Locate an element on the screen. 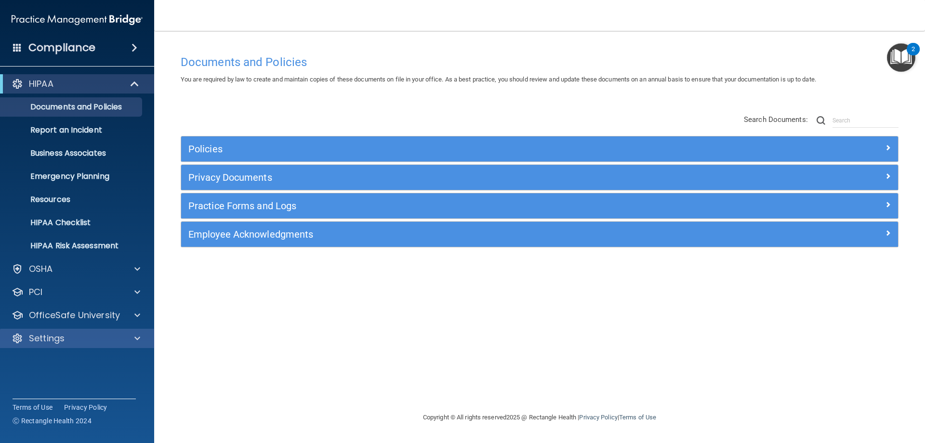 The width and height of the screenshot is (925, 443). button: Open Resource Center, 2 new notifications is located at coordinates (901, 57).